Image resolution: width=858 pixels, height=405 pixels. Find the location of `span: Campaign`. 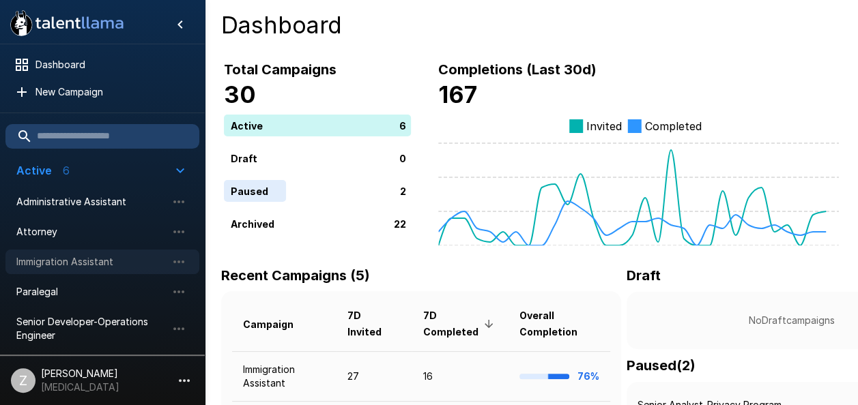

span: Campaign is located at coordinates (277, 325).